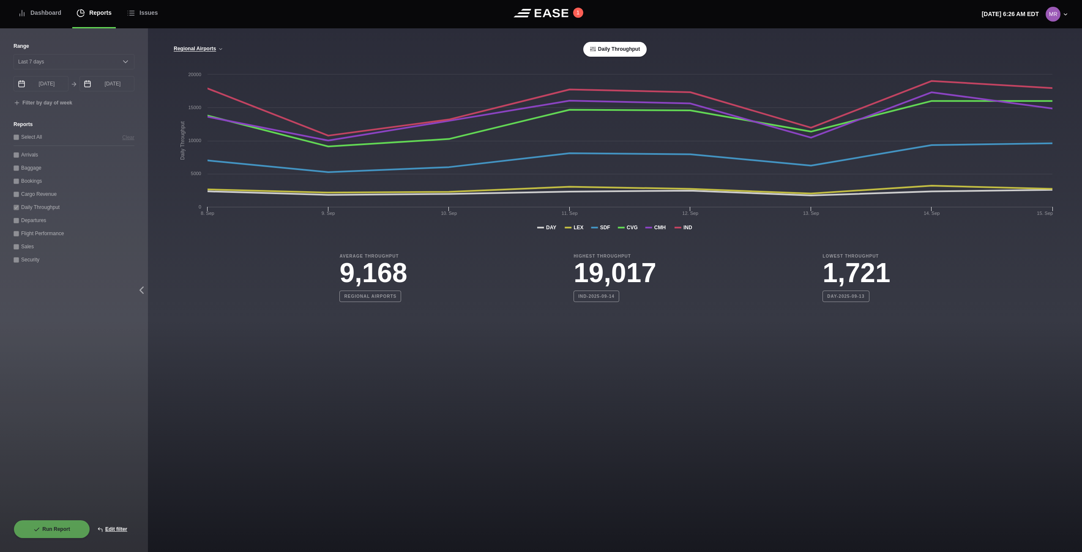 This screenshot has width=1082, height=552. Describe the element at coordinates (194, 74) in the screenshot. I see `text: 20000` at that location.